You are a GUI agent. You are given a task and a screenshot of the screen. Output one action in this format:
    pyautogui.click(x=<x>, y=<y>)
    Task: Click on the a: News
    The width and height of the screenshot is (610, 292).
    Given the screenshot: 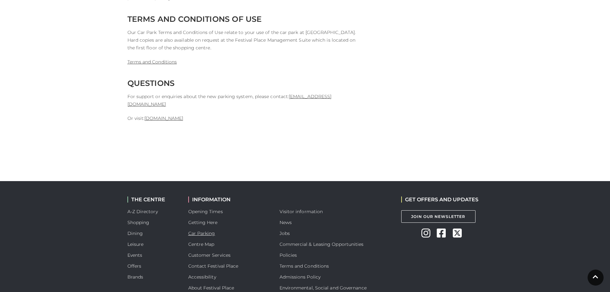 What is the action you would take?
    pyautogui.click(x=286, y=222)
    